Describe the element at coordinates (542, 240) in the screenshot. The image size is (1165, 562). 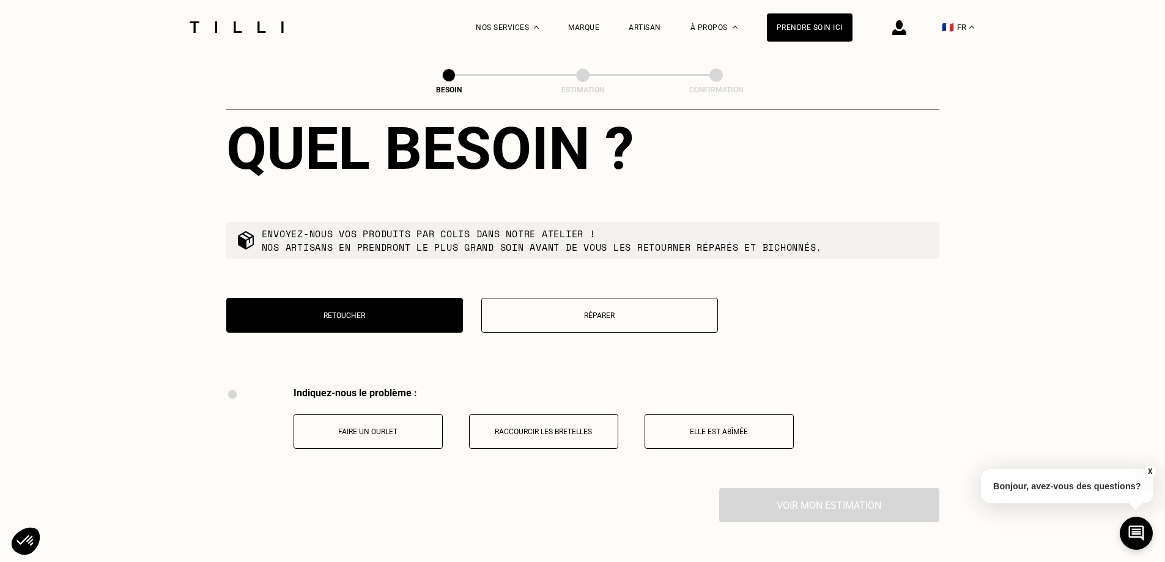
I see `p: Envoyez-nous vos produits par colis dans notre atelier ! Nos artisans en prendront le plus grand ...` at that location.